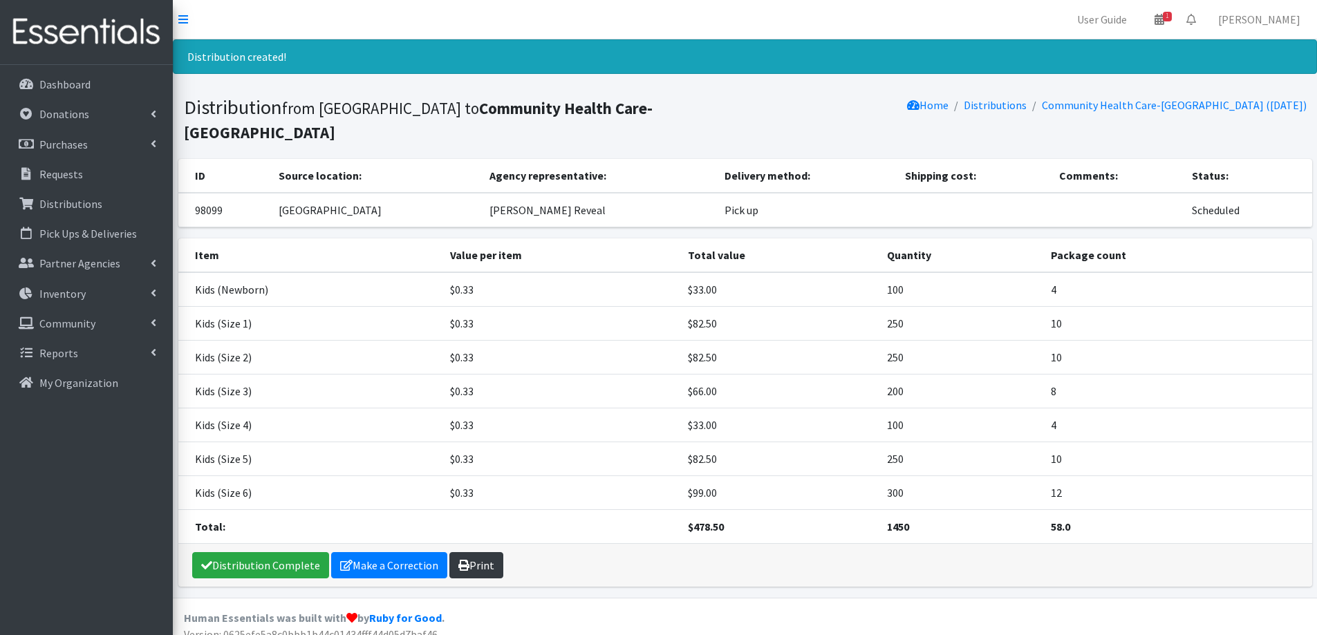 The image size is (1317, 635). I want to click on td: $66.00, so click(779, 391).